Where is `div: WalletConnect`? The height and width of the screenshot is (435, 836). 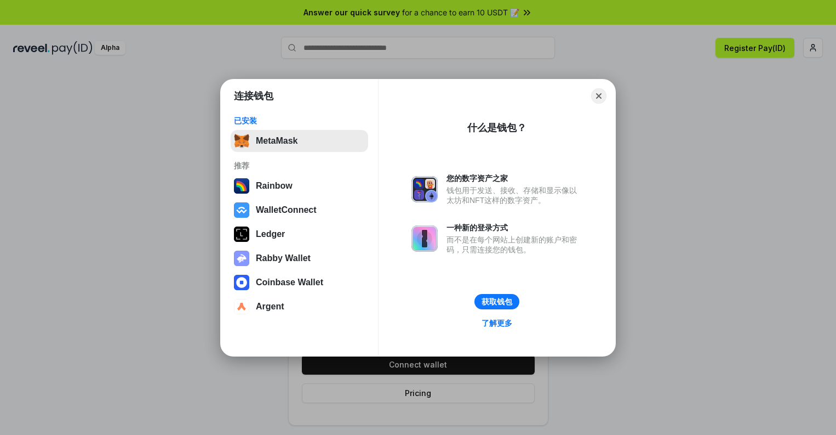 div: WalletConnect is located at coordinates (286, 210).